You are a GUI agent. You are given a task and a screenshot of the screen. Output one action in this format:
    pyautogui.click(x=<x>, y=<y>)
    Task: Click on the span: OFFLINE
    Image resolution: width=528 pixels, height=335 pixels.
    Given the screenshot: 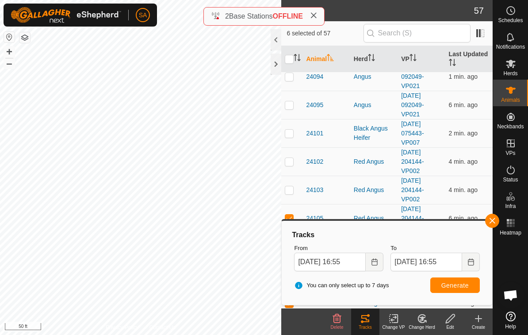 What is the action you would take?
    pyautogui.click(x=288, y=16)
    